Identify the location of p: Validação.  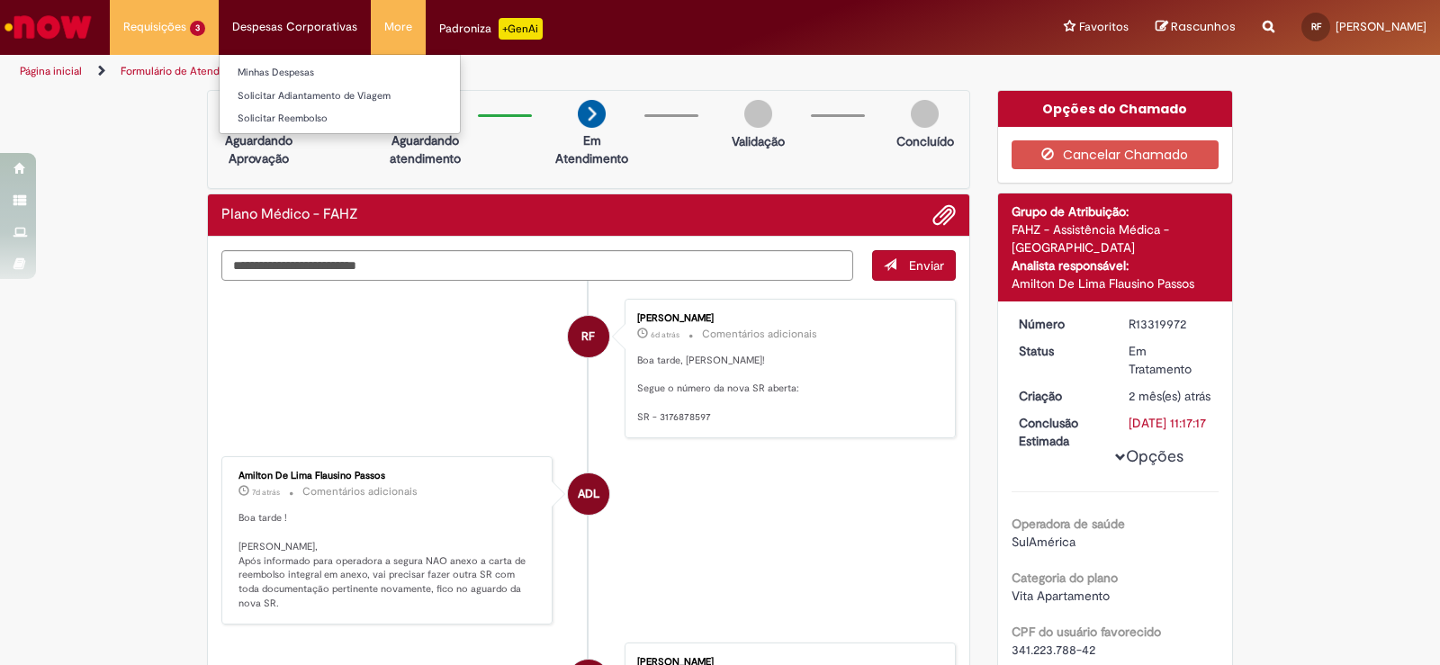
(758, 141).